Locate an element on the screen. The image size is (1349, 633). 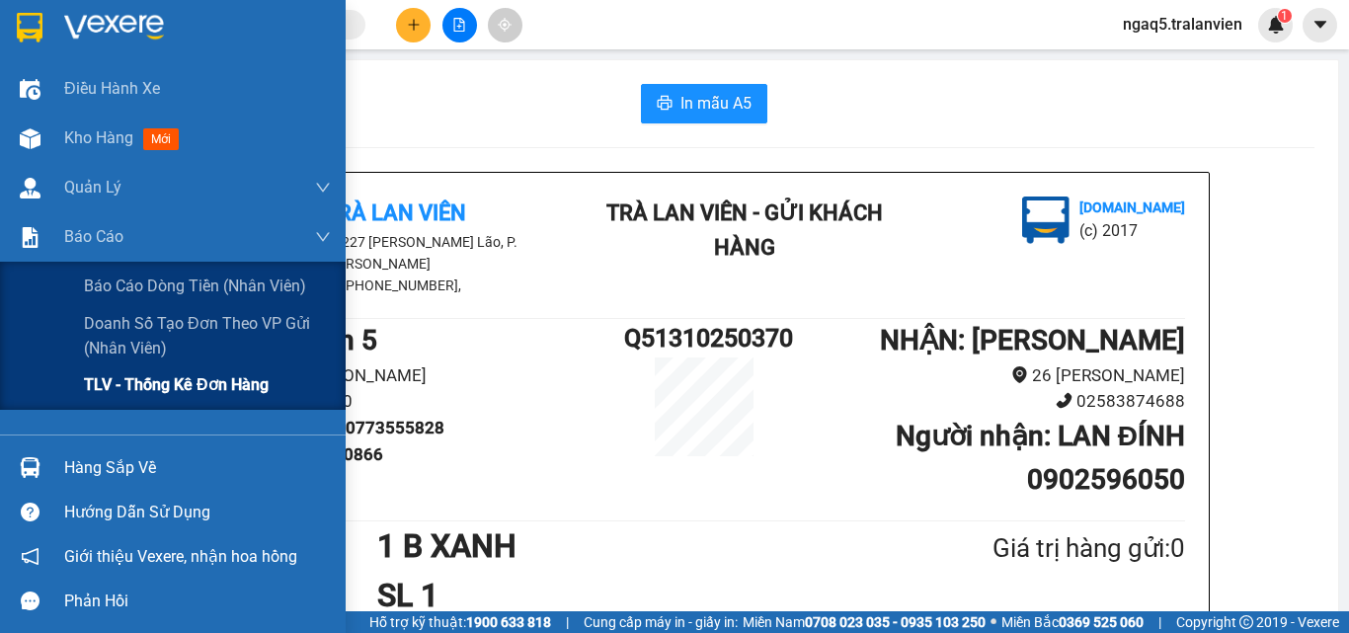
button: file-add is located at coordinates (459, 25).